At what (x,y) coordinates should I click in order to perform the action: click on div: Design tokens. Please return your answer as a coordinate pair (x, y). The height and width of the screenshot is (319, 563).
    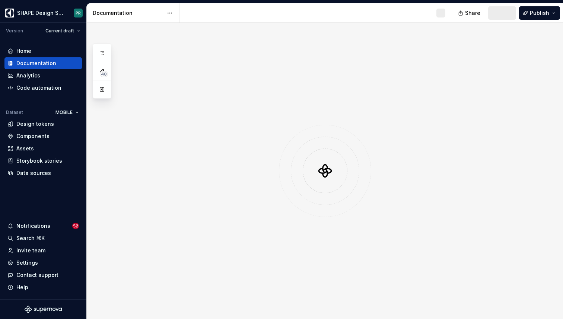
    Looking at the image, I should click on (35, 124).